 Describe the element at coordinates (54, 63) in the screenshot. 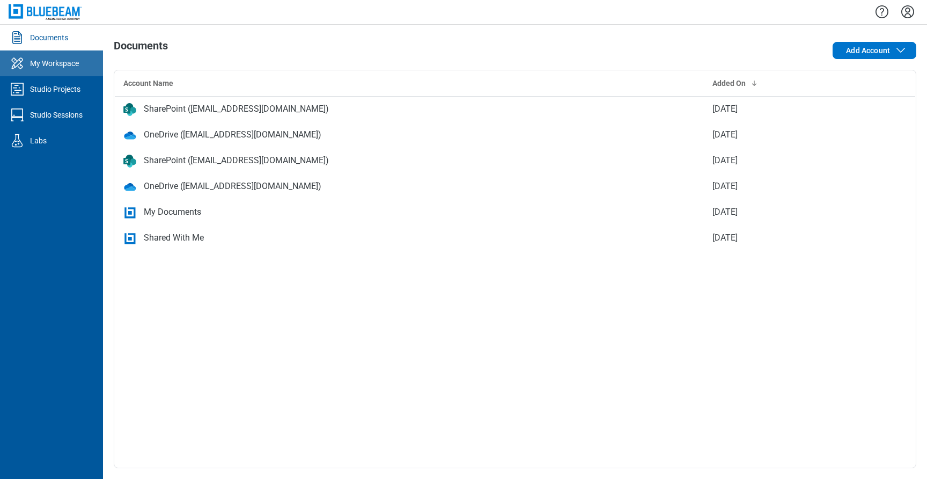

I see `div: My Workspace` at that location.